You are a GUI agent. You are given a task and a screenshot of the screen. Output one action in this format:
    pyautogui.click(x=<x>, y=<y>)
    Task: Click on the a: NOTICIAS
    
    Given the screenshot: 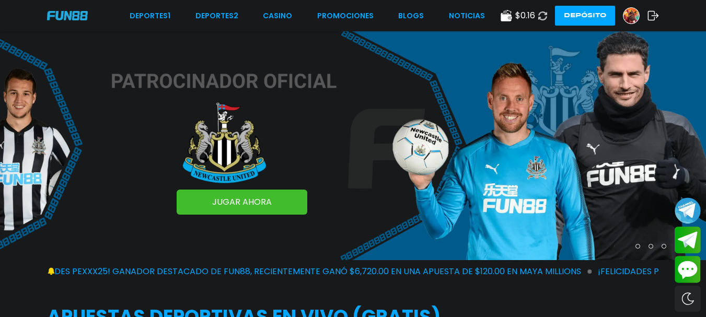 What is the action you would take?
    pyautogui.click(x=467, y=16)
    